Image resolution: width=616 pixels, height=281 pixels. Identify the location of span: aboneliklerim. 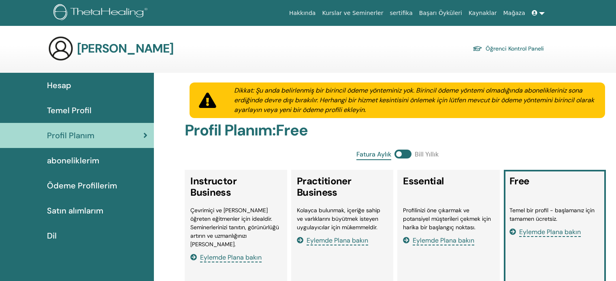
(73, 161).